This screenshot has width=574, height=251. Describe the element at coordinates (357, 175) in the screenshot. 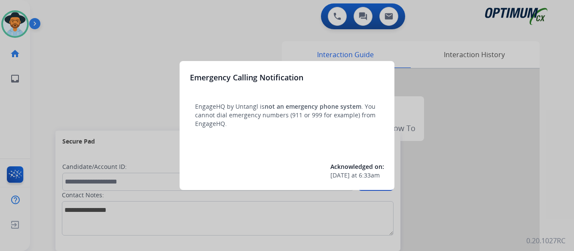

I see `div: at` at that location.